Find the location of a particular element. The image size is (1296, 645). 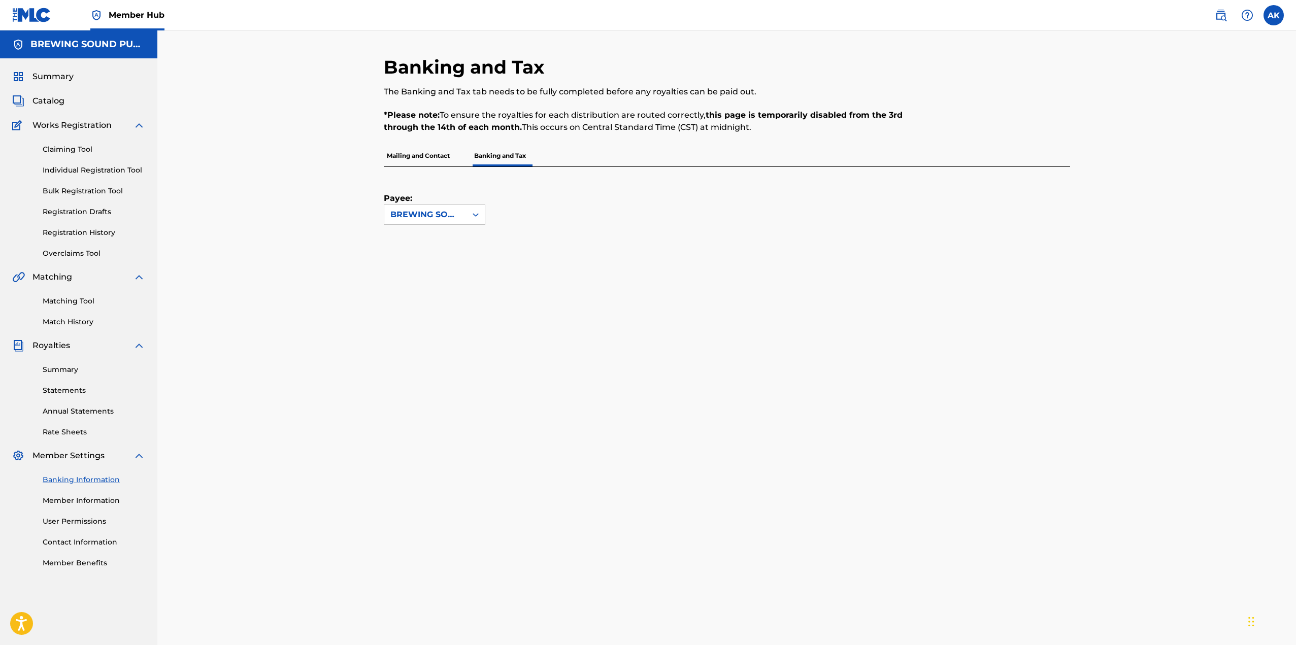

span: Member Settings is located at coordinates (69, 456).